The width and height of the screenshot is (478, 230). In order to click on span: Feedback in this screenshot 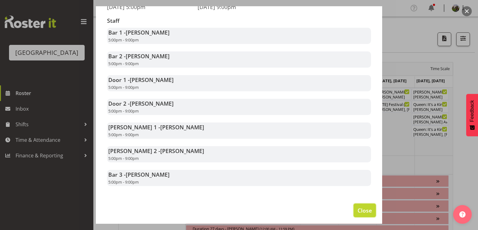, I will do `click(472, 111)`.